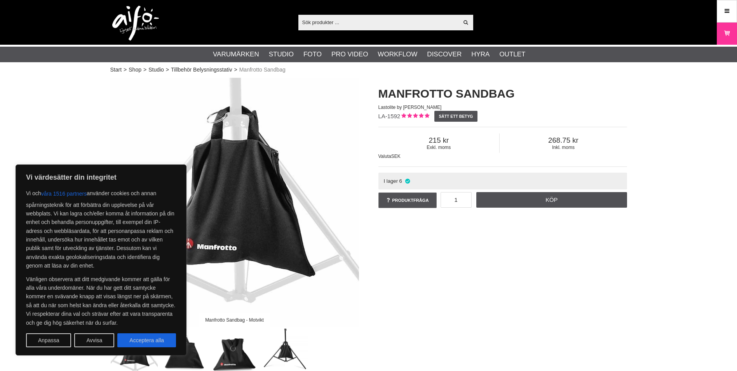  I want to click on p: Vi värdesätter din integritet, so click(101, 177).